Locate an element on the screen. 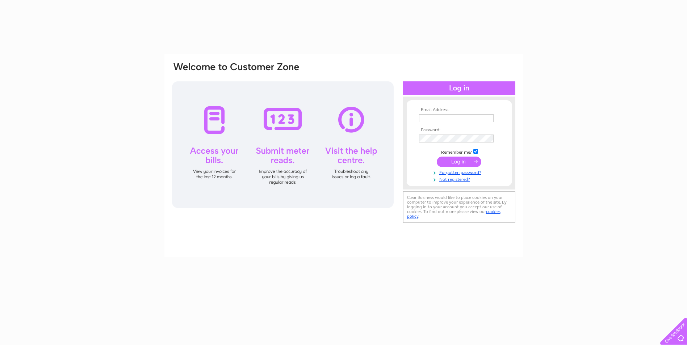  th: Email Address: is located at coordinates (459, 110).